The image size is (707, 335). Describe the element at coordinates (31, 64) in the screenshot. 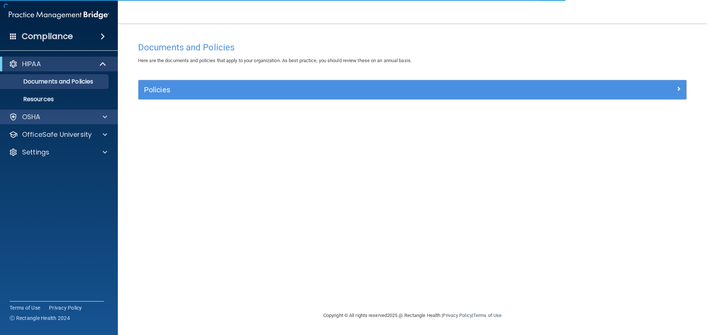

I see `p: HIPAA` at that location.